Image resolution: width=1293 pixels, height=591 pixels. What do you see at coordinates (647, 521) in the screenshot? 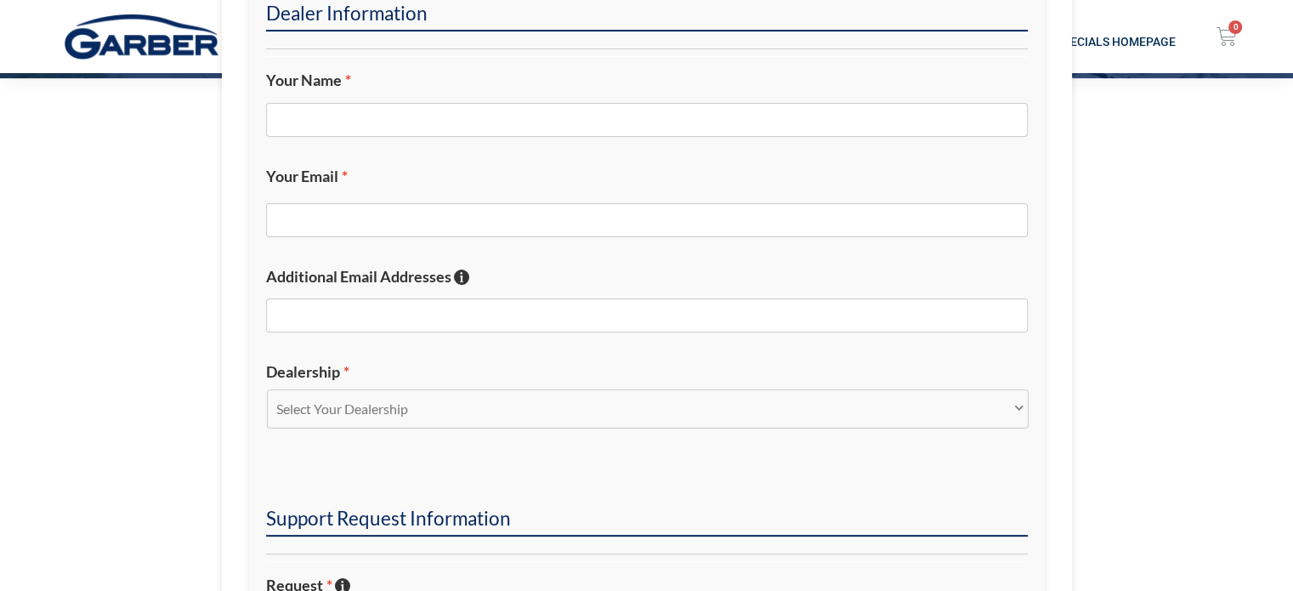
I see `h2: Support Request Information` at bounding box center [647, 521].